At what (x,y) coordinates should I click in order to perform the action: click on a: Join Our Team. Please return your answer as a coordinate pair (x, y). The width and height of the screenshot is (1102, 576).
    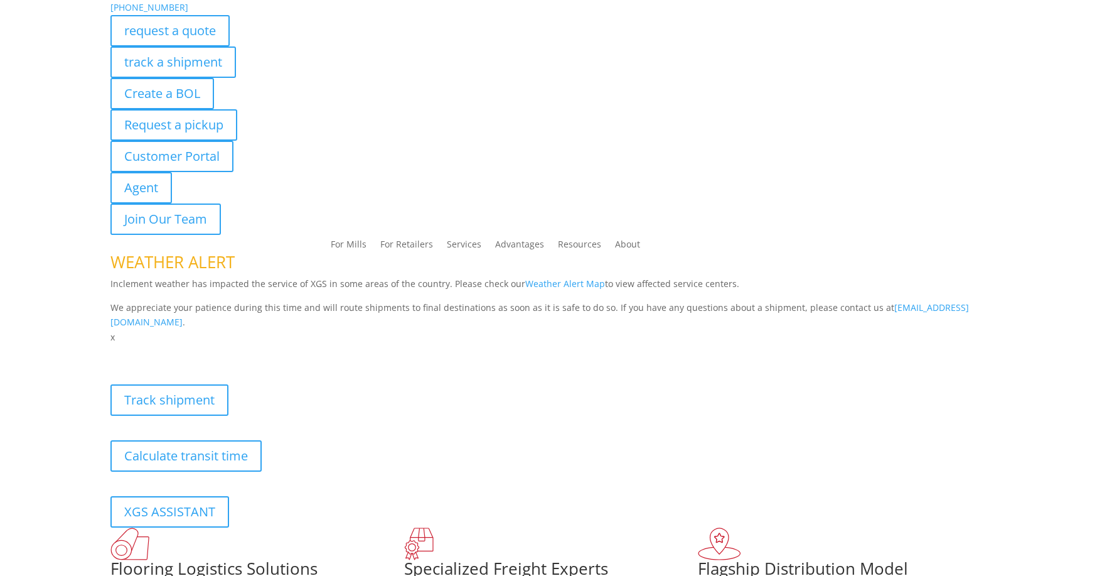
    Looking at the image, I should click on (166, 219).